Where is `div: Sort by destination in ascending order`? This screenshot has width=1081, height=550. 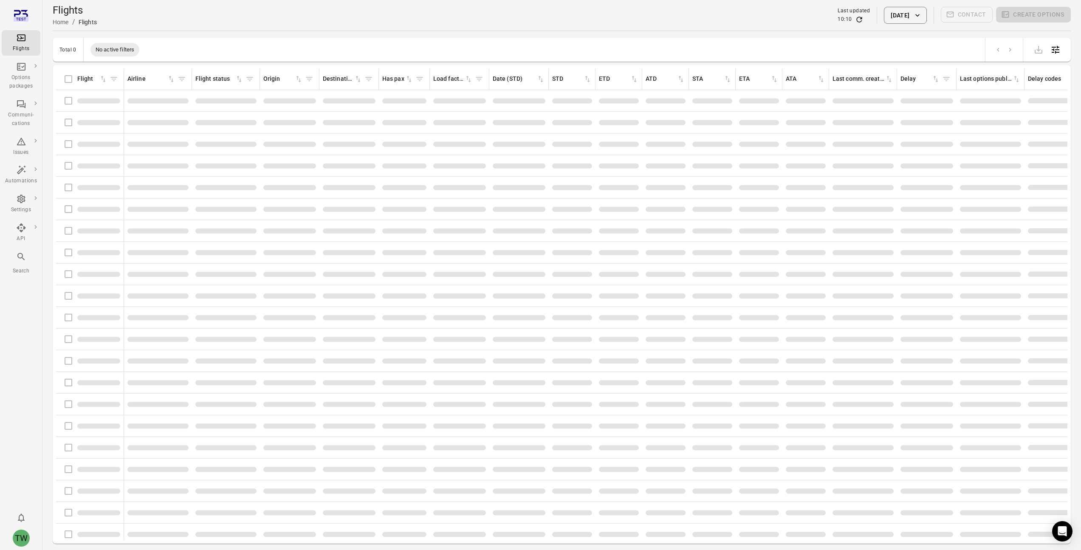 div: Sort by destination in ascending order is located at coordinates (342, 79).